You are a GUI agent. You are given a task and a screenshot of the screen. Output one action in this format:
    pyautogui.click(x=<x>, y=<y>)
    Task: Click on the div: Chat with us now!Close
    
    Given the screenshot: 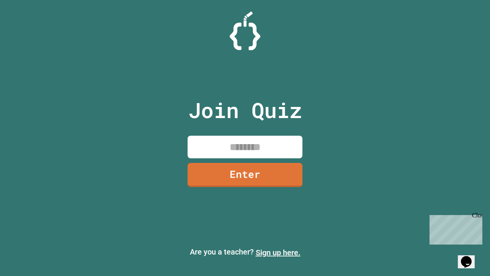 What is the action you would take?
    pyautogui.click(x=28, y=26)
    